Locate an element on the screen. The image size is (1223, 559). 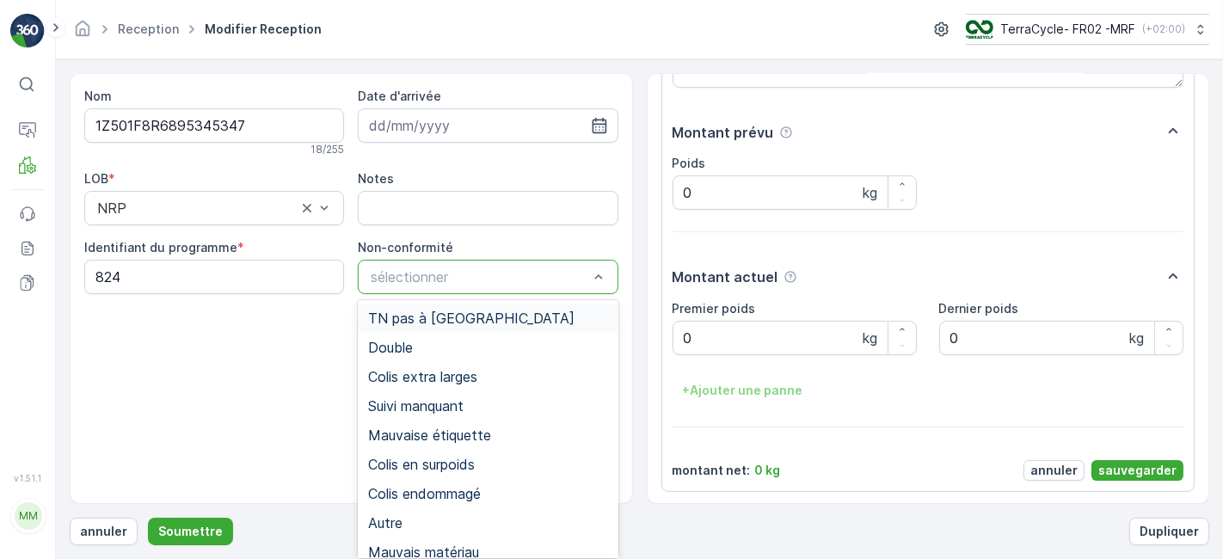
p: 18 / 255 is located at coordinates (327, 150).